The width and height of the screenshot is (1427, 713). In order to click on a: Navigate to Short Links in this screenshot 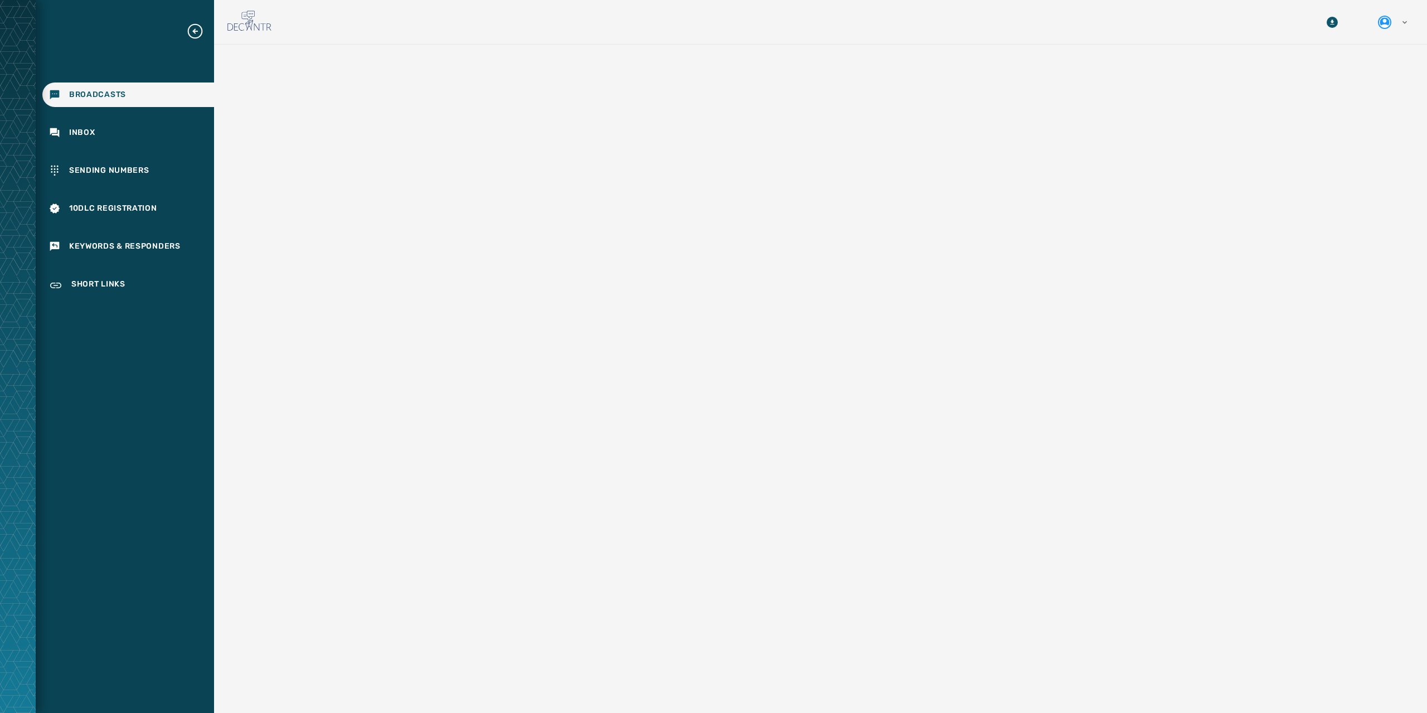, I will do `click(128, 285)`.